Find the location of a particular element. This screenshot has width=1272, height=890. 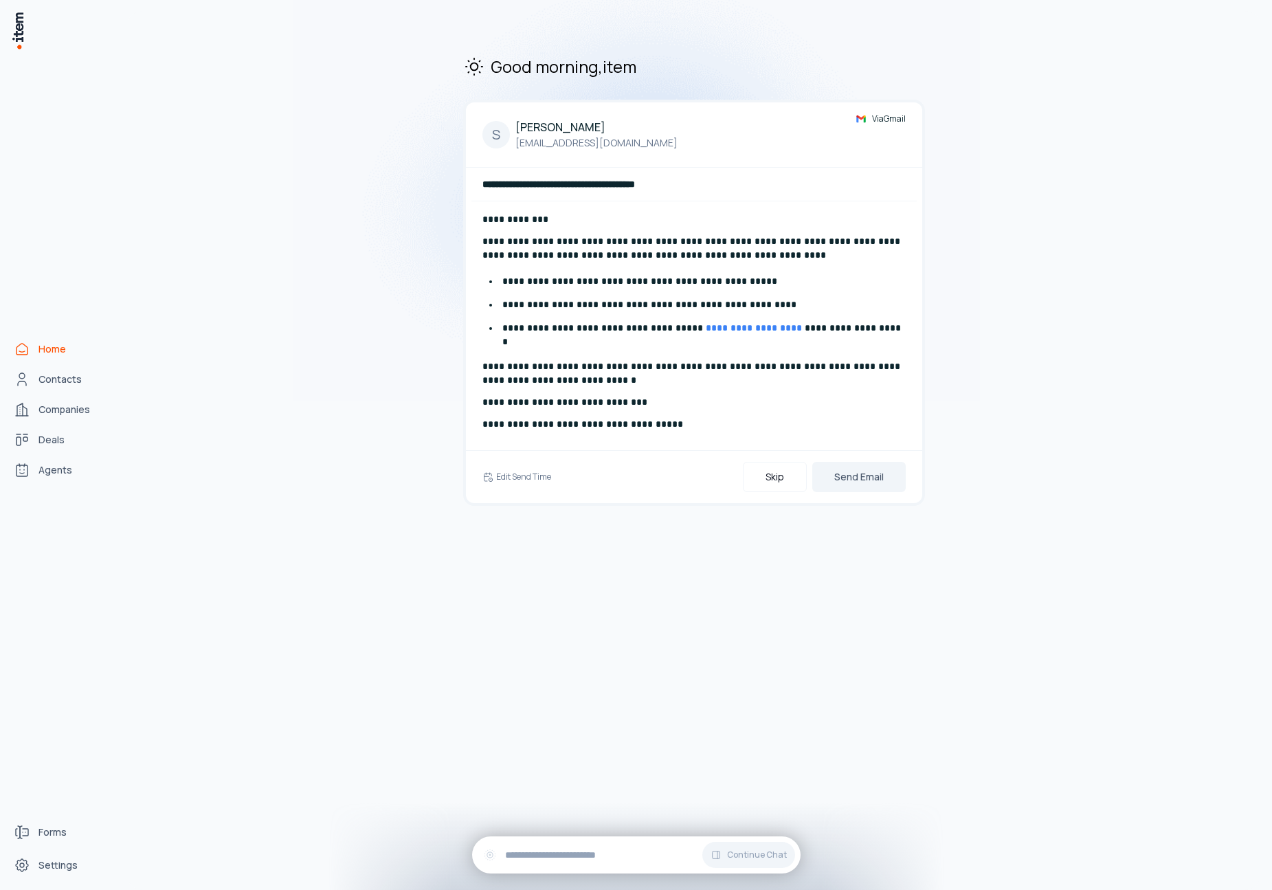

button: Skip is located at coordinates (774, 477).